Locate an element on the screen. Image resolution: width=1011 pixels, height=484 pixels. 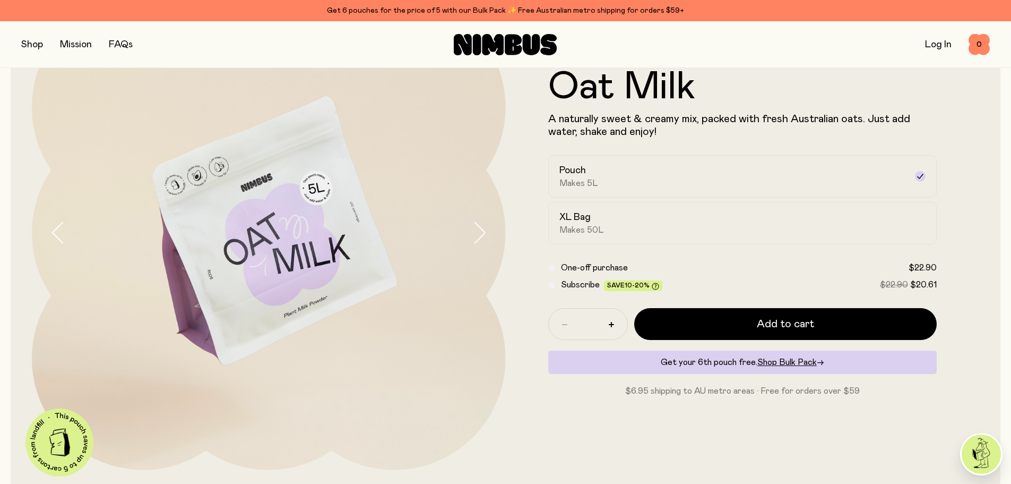
button: 0 is located at coordinates (979, 45).